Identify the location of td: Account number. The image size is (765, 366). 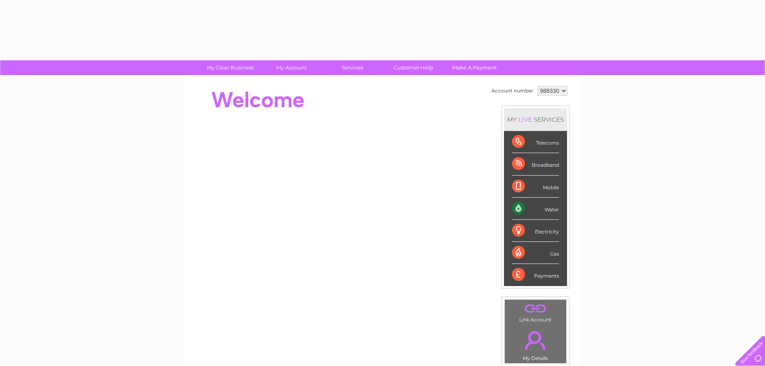
(513, 91).